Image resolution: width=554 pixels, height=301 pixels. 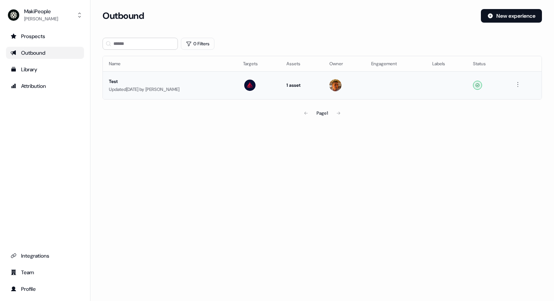 I want to click on div: Team, so click(x=45, y=272).